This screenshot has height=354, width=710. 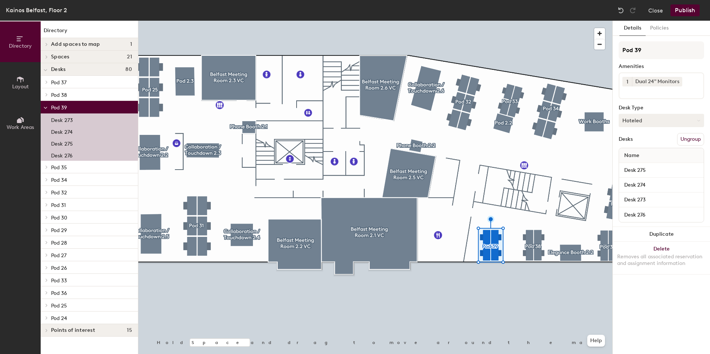 I want to click on span: Add spaces to map, so click(x=75, y=44).